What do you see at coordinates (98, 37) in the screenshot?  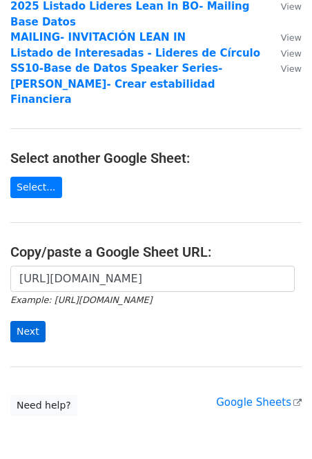 I see `strong: MAILING- INVITACIÓN LEAN IN` at bounding box center [98, 37].